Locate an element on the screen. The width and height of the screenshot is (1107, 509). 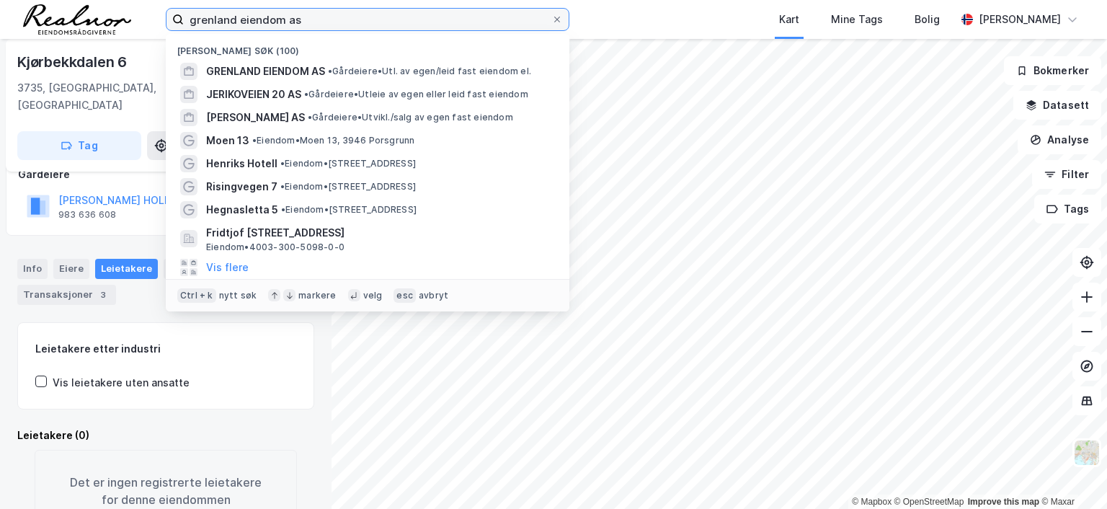
div: Eiere is located at coordinates (71, 269).